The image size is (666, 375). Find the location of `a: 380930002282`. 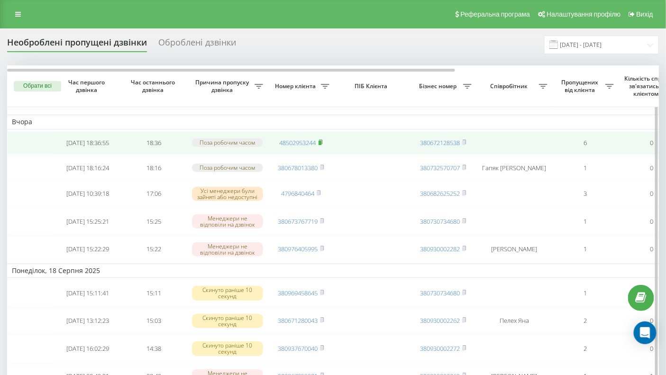

a: 380930002282 is located at coordinates (440, 249).